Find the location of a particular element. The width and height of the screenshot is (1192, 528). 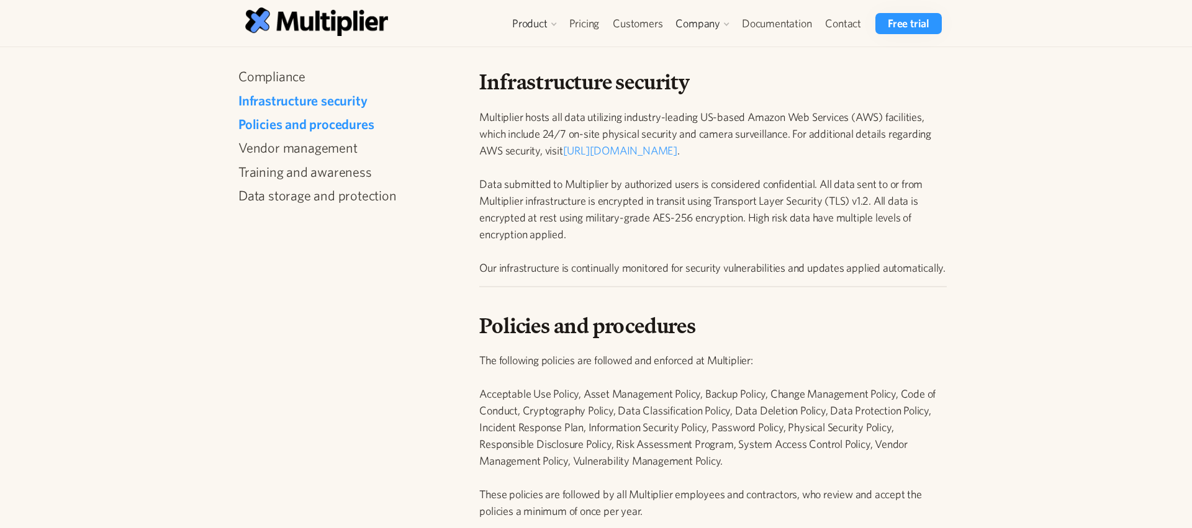

strong: Infrastructure security is located at coordinates (584, 81).